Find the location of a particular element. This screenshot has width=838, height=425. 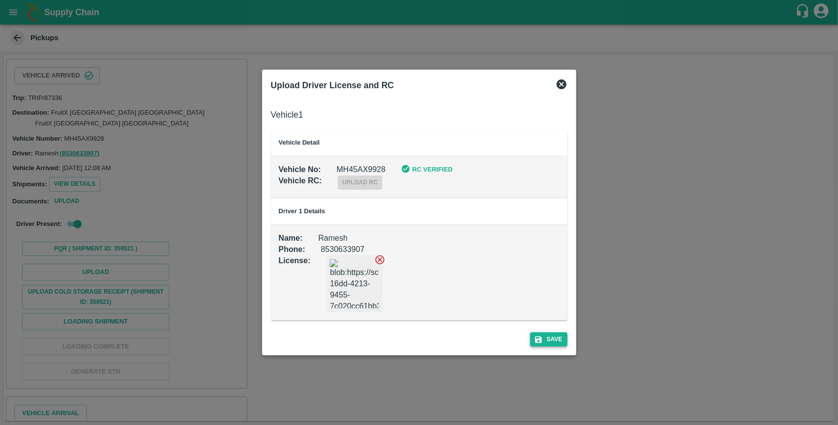

div: MH45AX9928 is located at coordinates (353, 162).